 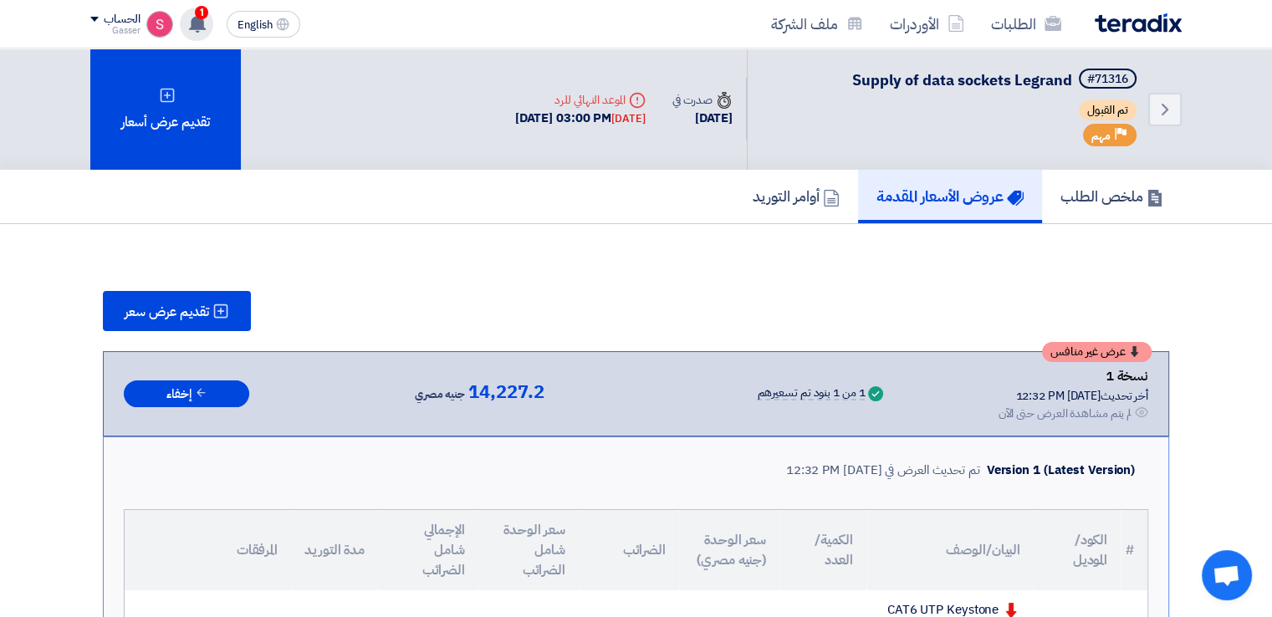 What do you see at coordinates (115, 30) in the screenshot?
I see `div: Gasser` at bounding box center [115, 30].